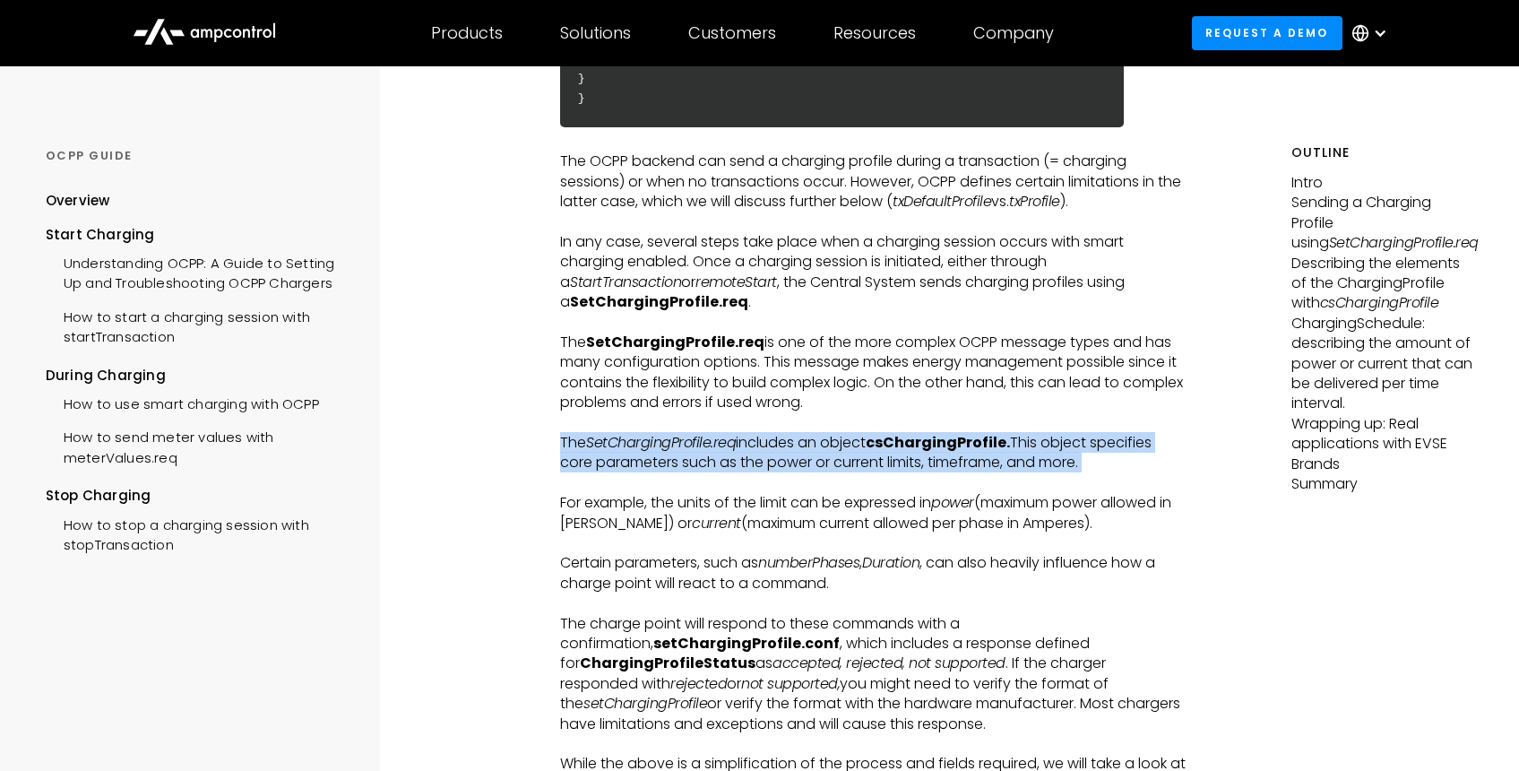 Image resolution: width=1519 pixels, height=771 pixels. I want to click on p: Describing the elements of the ChargingProfile with, so click(1382, 283).